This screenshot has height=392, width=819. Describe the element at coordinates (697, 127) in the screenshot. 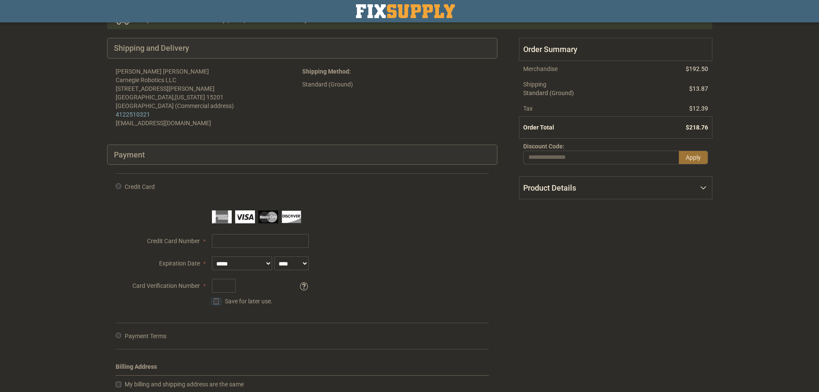

I see `span: $218.76` at that location.